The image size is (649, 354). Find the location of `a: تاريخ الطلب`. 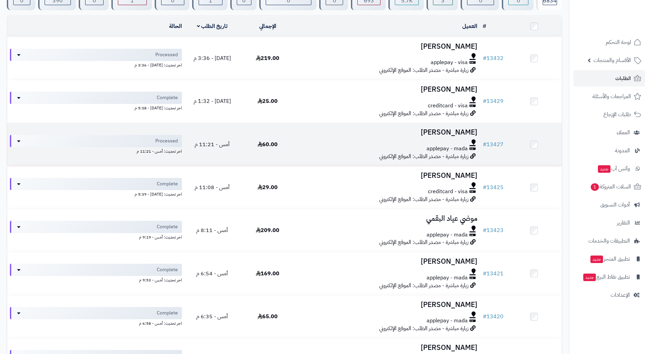

a: تاريخ الطلب is located at coordinates (212, 26).